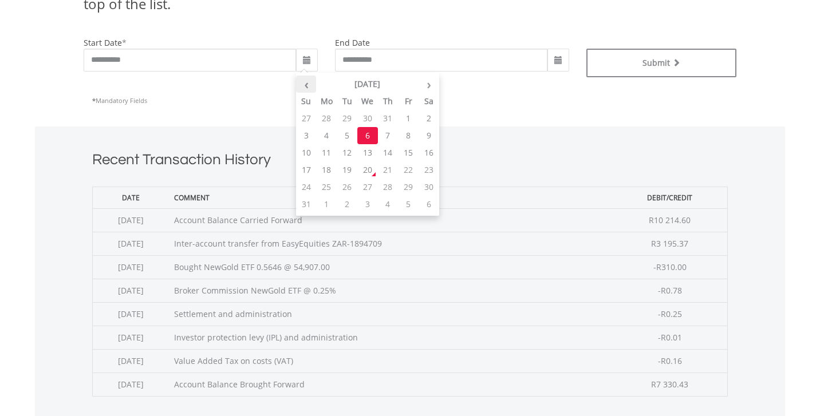 This screenshot has height=416, width=820. What do you see at coordinates (390, 220) in the screenshot?
I see `td: Account Balance Carried Forward` at bounding box center [390, 220].